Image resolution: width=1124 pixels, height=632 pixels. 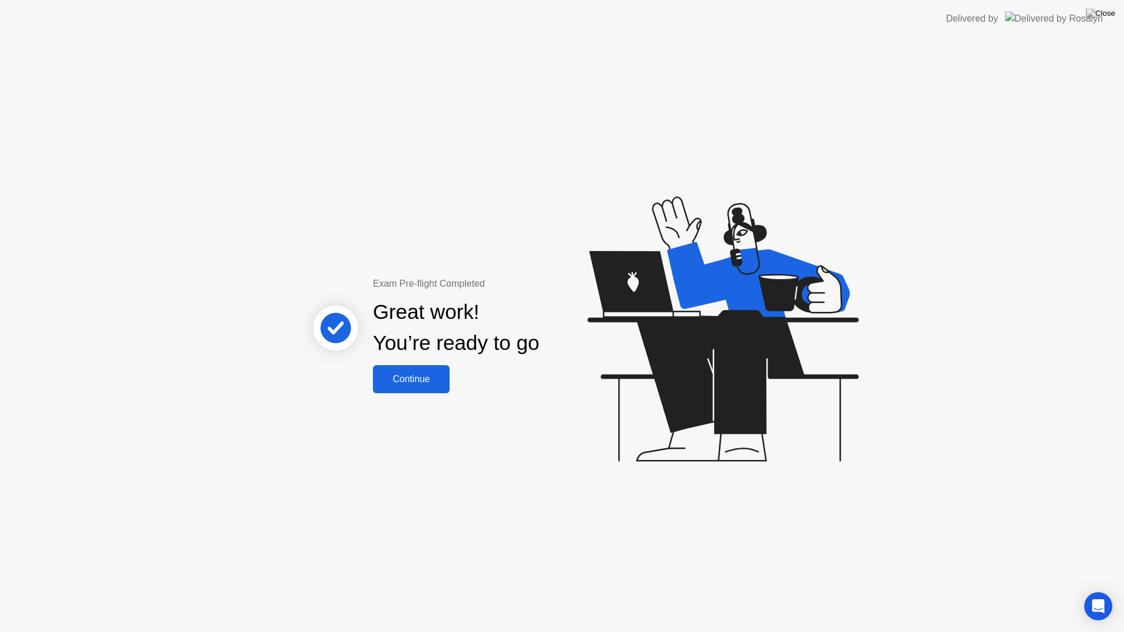 I want to click on div: Open Intercom Messenger, so click(x=1098, y=606).